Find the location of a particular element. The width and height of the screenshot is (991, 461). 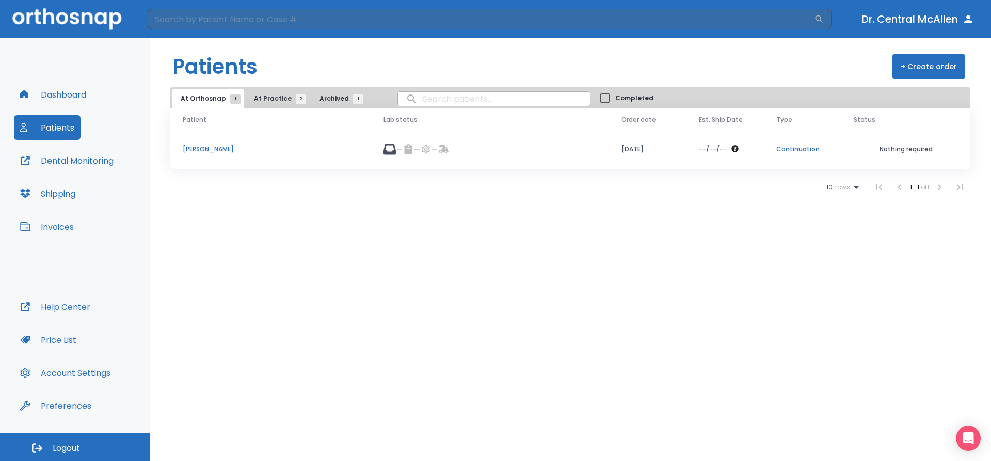

a: Price List is located at coordinates (48, 340).